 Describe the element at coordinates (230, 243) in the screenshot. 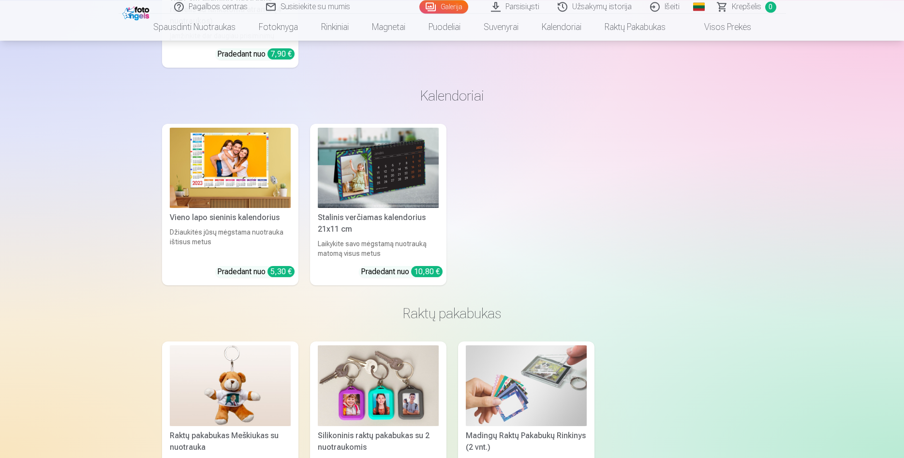

I see `div: Džiaukitės jūsų mėgstama nuotrauka ištisus metus` at that location.